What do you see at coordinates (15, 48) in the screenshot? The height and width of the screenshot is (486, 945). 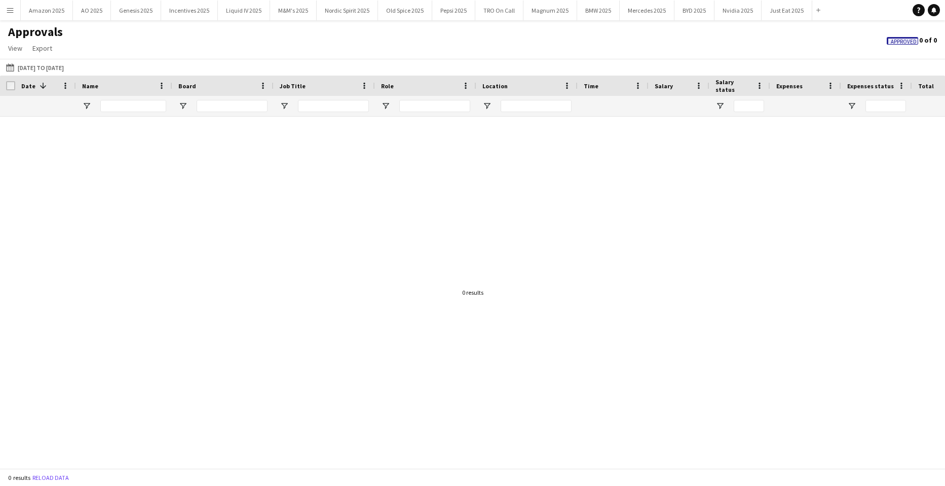 I see `a: View` at bounding box center [15, 48].